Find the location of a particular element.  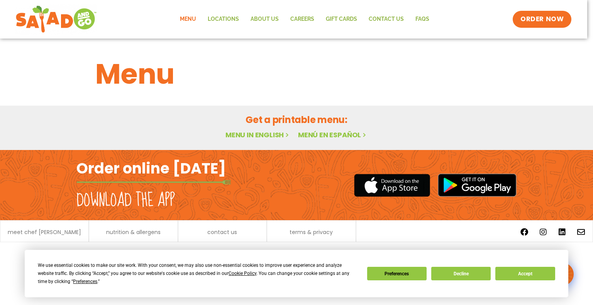

span: ORDER NOW is located at coordinates (542, 19).